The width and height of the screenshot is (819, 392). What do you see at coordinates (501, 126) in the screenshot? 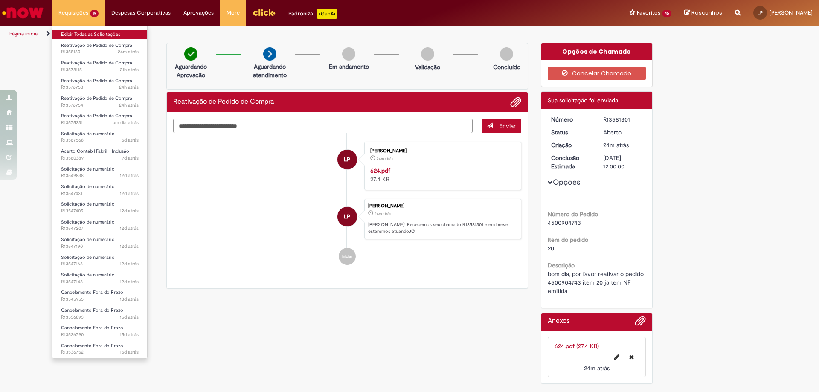
I see `button: Enviar` at bounding box center [501, 126].